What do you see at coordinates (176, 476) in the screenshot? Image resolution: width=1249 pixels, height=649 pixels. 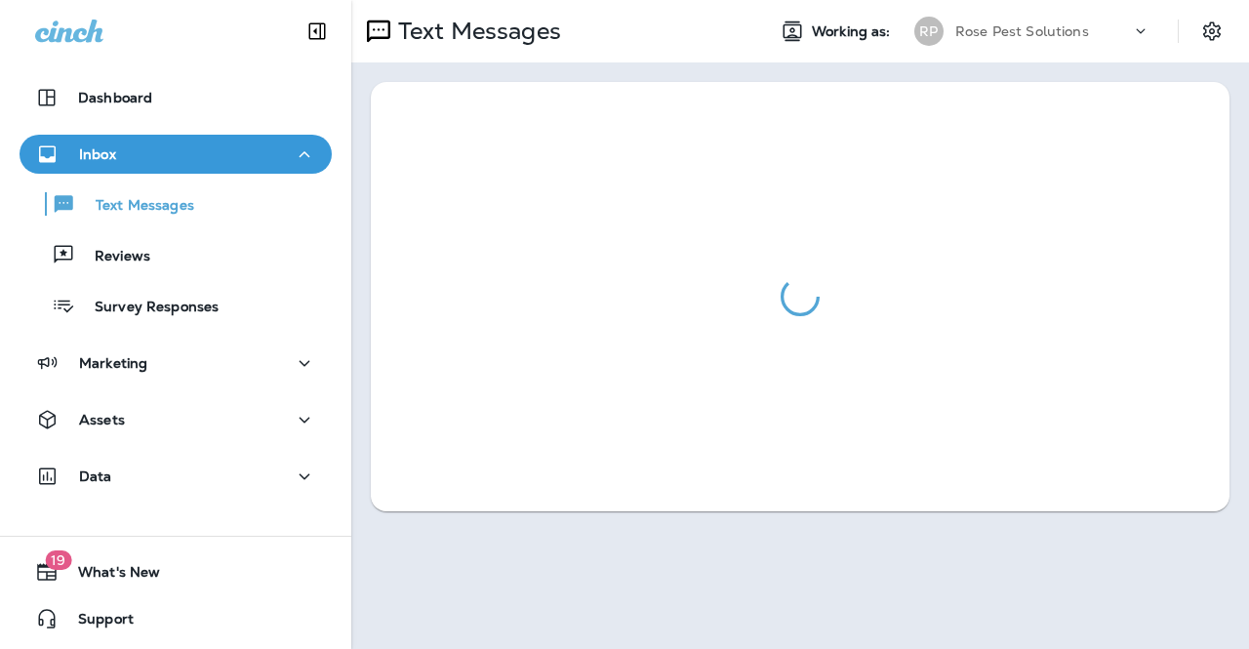 I see `button: Data` at bounding box center [176, 476].